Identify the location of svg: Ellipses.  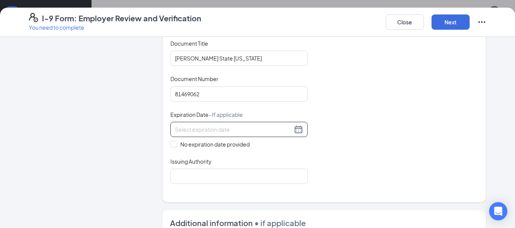
(482, 22).